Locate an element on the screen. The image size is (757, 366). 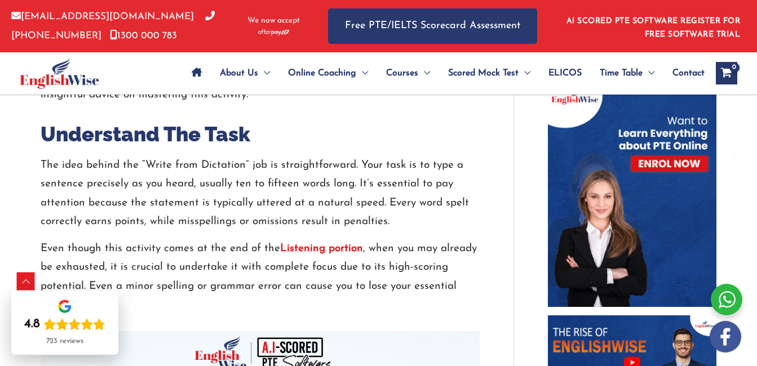
a: Listening portion is located at coordinates (321, 249).